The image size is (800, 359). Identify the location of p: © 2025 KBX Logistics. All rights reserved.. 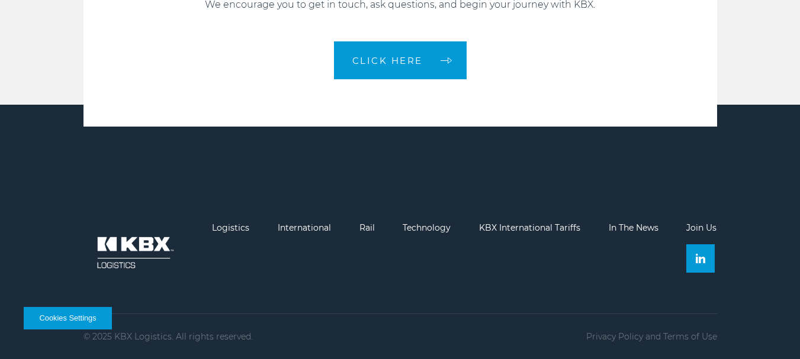
(168, 337).